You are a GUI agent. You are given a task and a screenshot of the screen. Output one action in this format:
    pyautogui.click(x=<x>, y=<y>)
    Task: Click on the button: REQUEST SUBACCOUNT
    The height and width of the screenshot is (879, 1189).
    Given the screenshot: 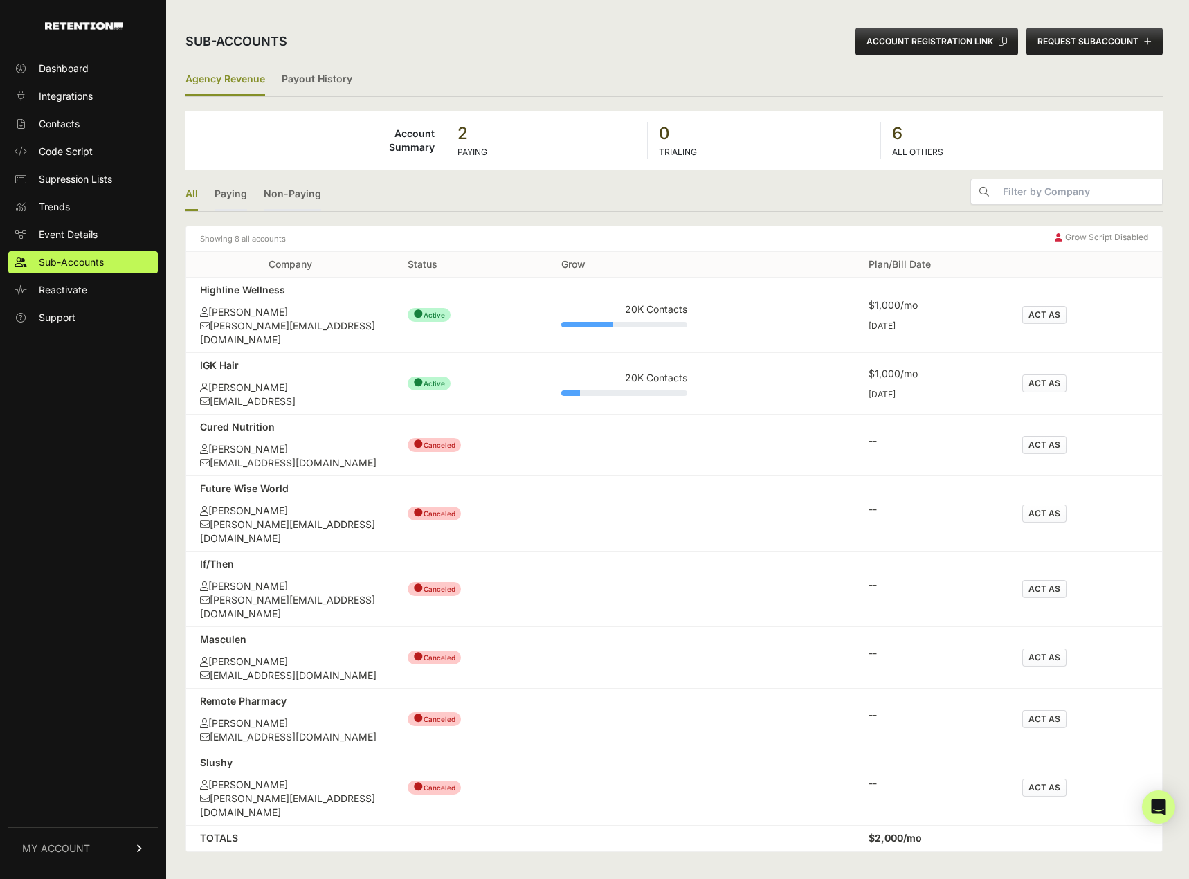 What is the action you would take?
    pyautogui.click(x=1094, y=42)
    